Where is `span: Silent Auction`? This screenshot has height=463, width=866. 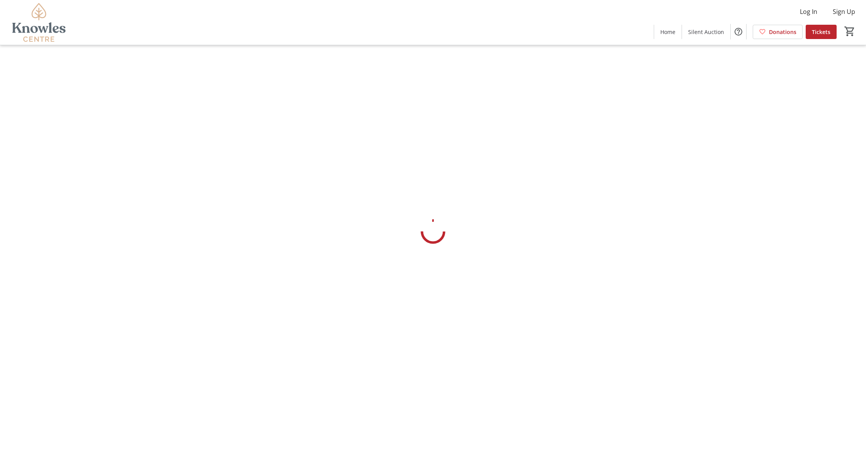 span: Silent Auction is located at coordinates (706, 32).